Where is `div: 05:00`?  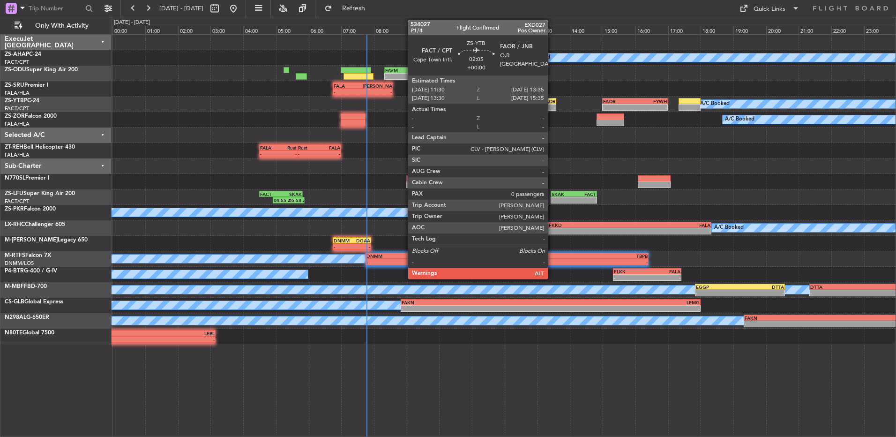
div: 05:00 is located at coordinates (292, 30).